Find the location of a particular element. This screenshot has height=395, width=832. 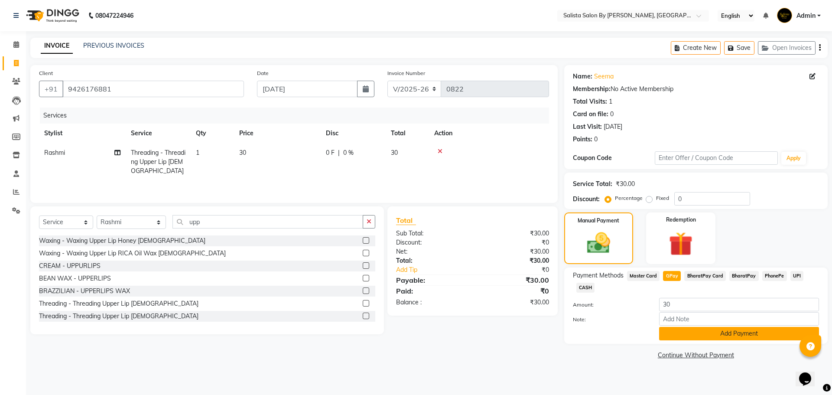

label: Date is located at coordinates (263, 73).